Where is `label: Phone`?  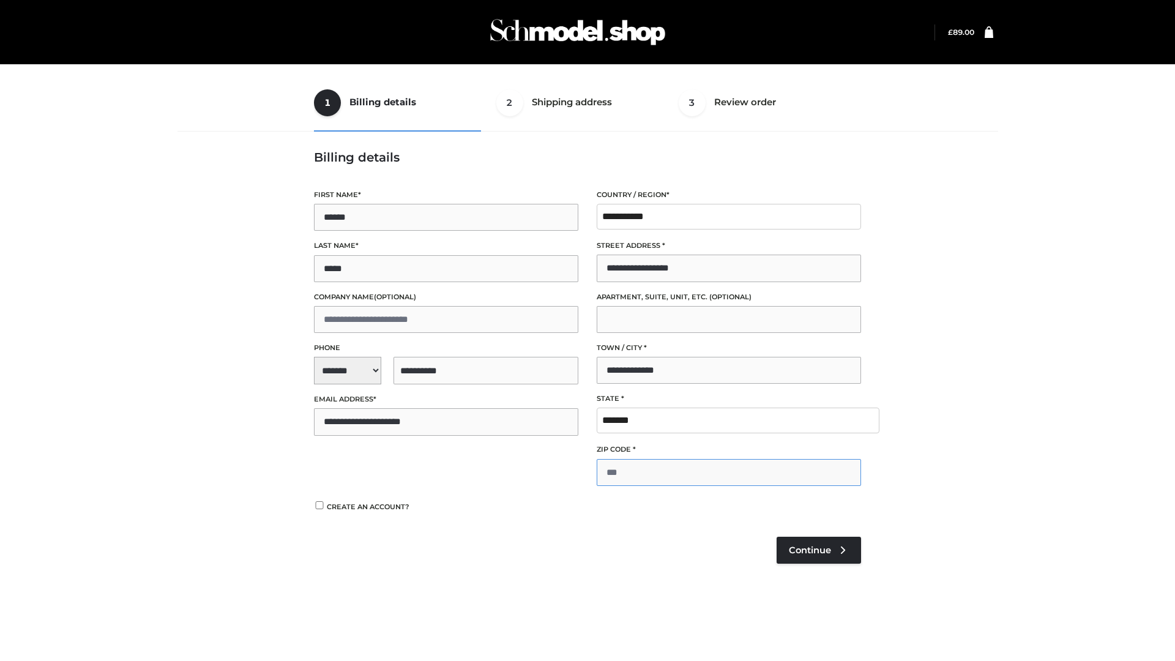 label: Phone is located at coordinates (446, 348).